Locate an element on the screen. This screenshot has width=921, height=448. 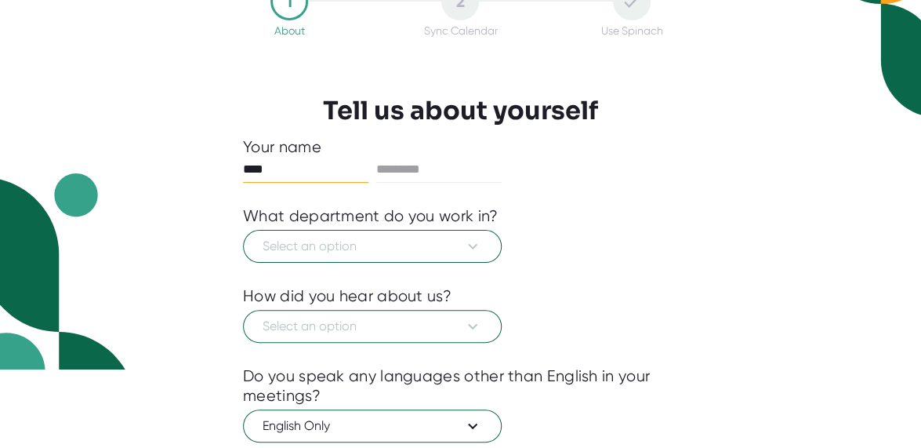
button: English Only is located at coordinates (372, 426).